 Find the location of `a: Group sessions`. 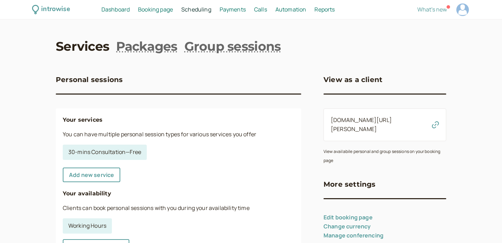

a: Group sessions is located at coordinates (232, 46).